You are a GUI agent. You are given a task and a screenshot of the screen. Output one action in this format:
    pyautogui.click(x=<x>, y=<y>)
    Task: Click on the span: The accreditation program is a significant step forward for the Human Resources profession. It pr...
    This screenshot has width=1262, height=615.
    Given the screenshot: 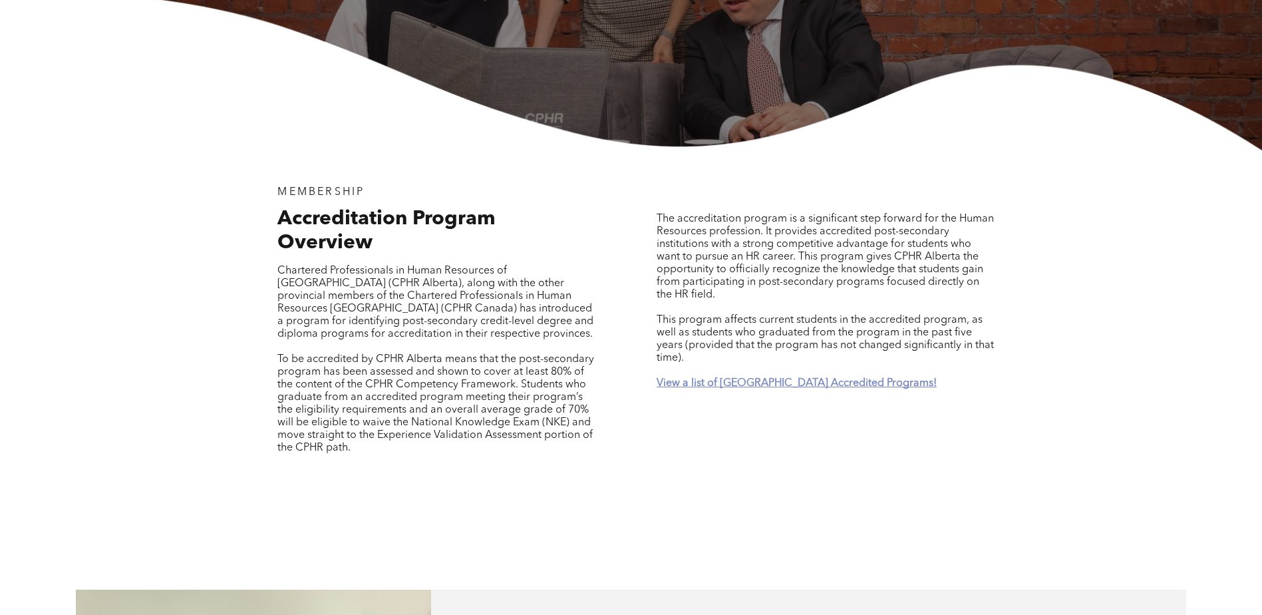 What is the action you would take?
    pyautogui.click(x=825, y=257)
    